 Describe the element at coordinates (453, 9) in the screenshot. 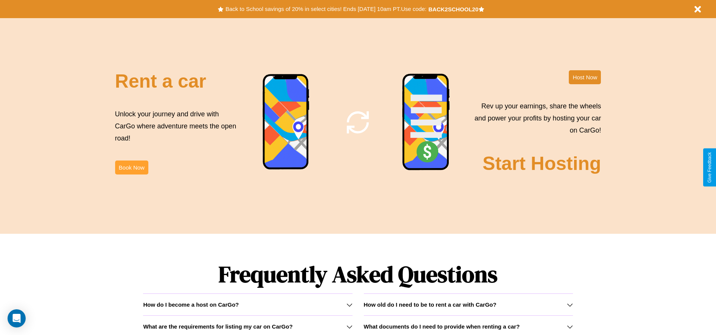

I see `b: BACK2SCHOOL20` at that location.